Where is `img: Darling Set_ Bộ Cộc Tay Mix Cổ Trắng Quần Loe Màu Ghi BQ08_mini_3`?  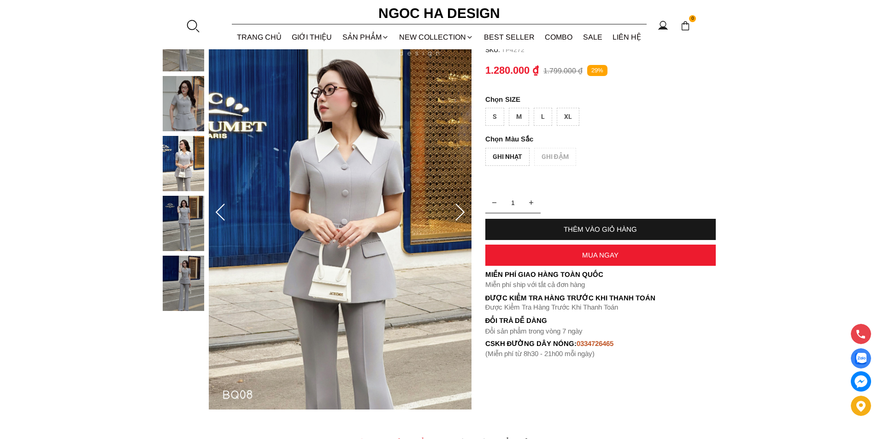 img: Darling Set_ Bộ Cộc Tay Mix Cổ Trắng Quần Loe Màu Ghi BQ08_mini_3 is located at coordinates (183, 224).